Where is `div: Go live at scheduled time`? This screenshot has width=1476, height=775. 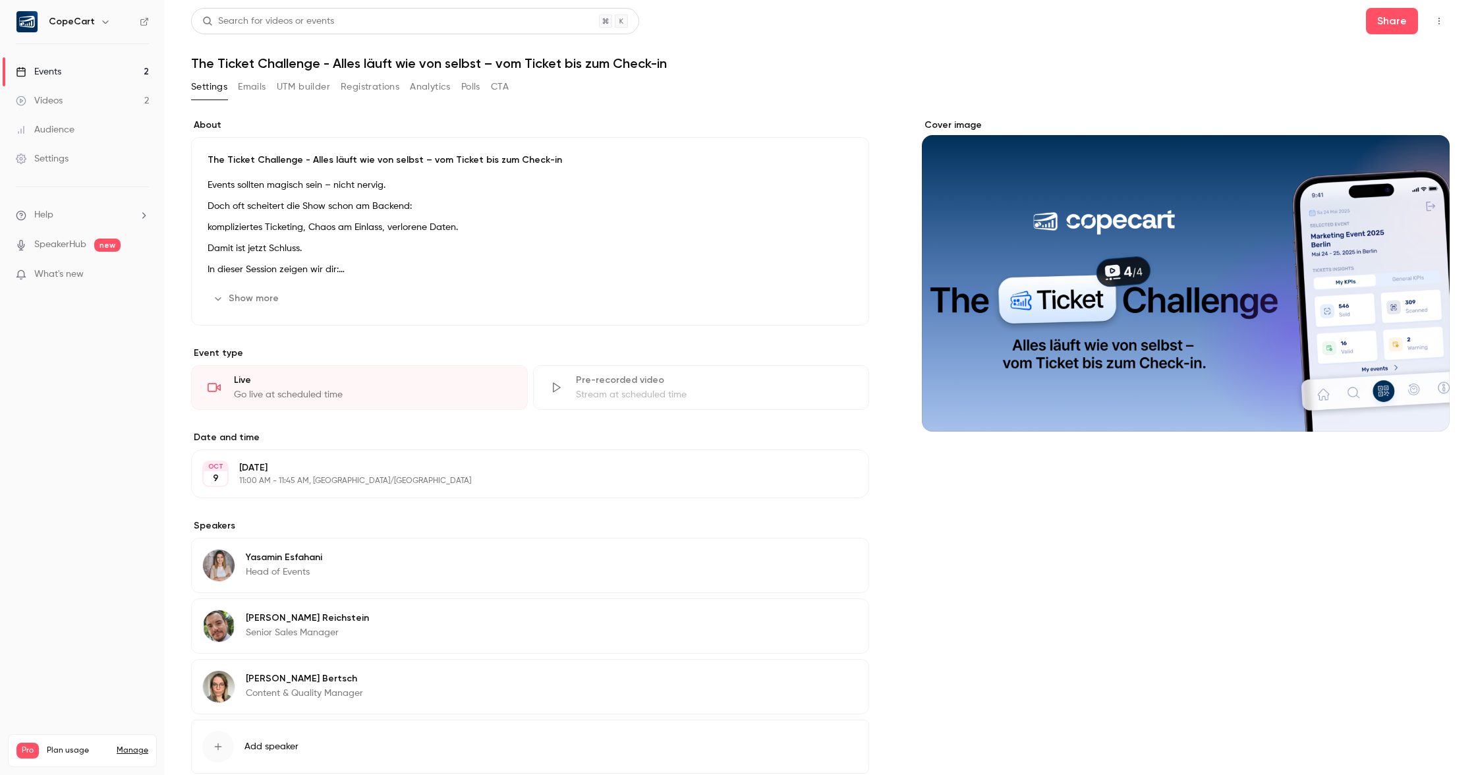
div: Go live at scheduled time is located at coordinates (372, 395).